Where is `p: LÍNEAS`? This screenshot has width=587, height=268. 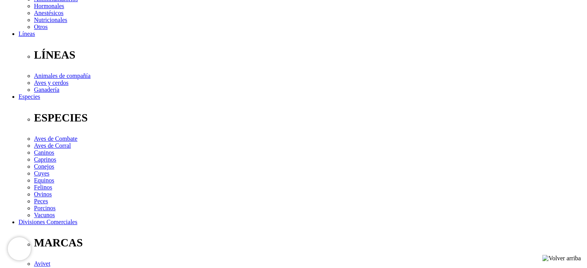
p: LÍNEAS is located at coordinates (309, 55).